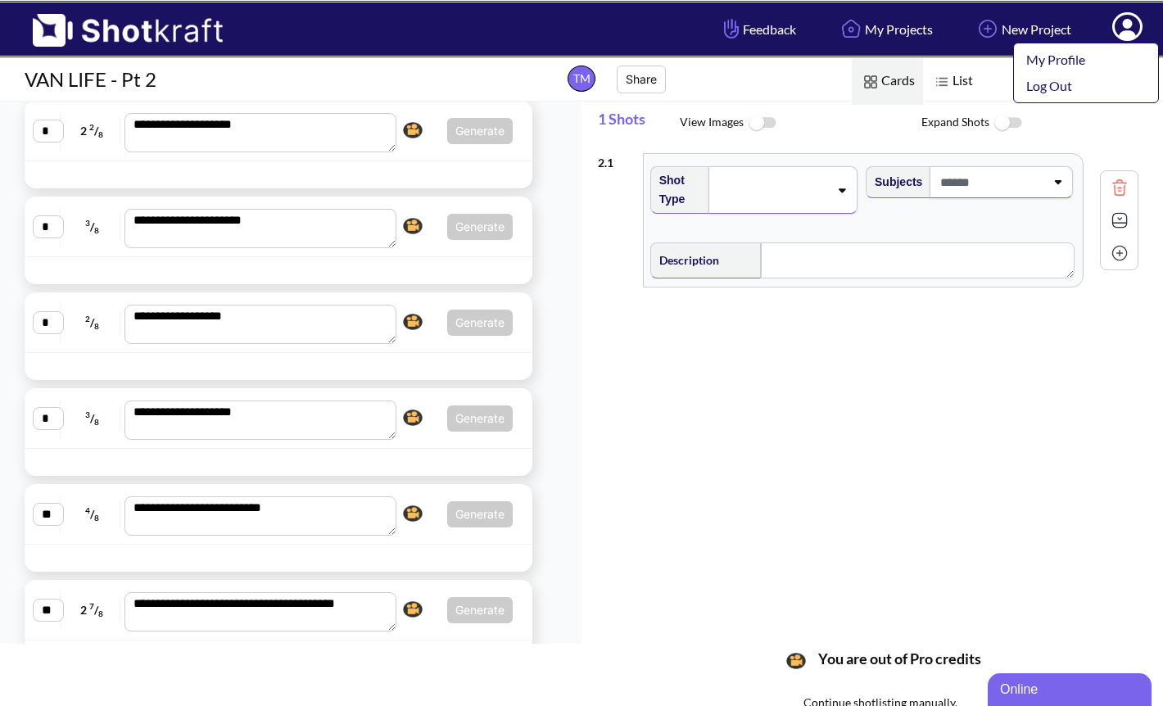  Describe the element at coordinates (1042, 123) in the screenshot. I see `span: Expand Shots` at that location.